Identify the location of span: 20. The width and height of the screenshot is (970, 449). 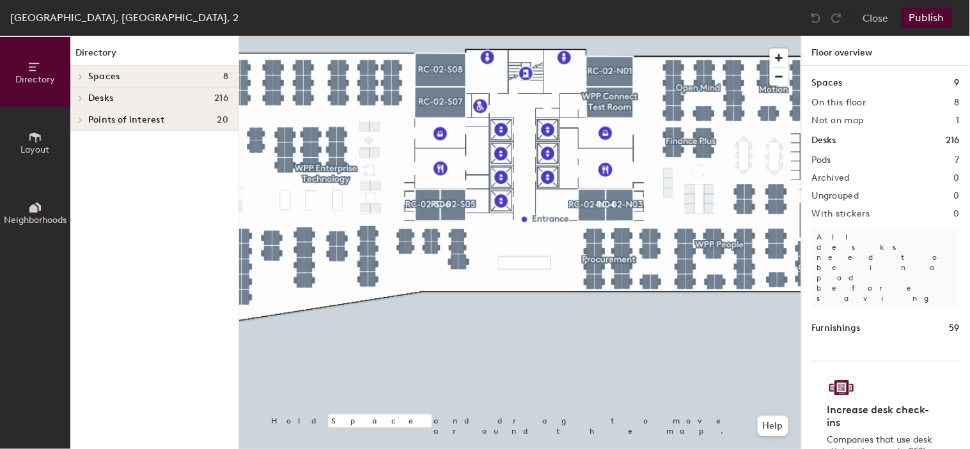
(222, 120).